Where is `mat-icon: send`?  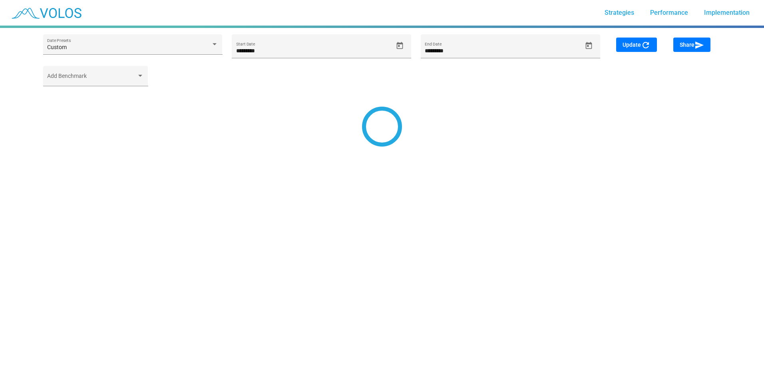 mat-icon: send is located at coordinates (699, 45).